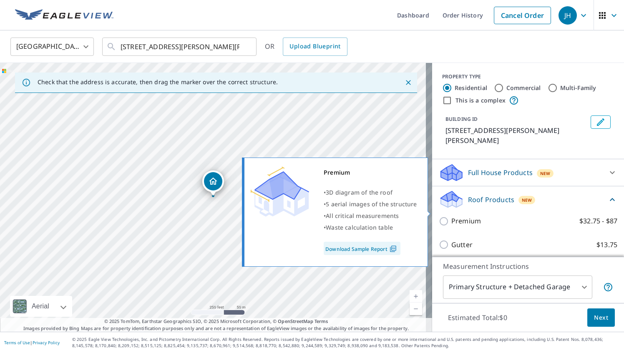 The image size is (624, 353). I want to click on p: Estimated Total: $0, so click(478, 318).